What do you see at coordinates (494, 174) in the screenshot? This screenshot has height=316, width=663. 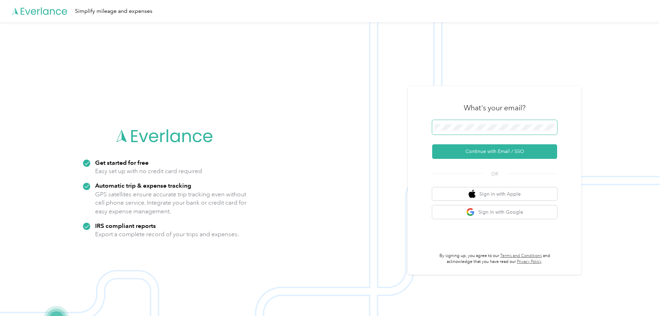 I see `span: OR` at bounding box center [494, 174].